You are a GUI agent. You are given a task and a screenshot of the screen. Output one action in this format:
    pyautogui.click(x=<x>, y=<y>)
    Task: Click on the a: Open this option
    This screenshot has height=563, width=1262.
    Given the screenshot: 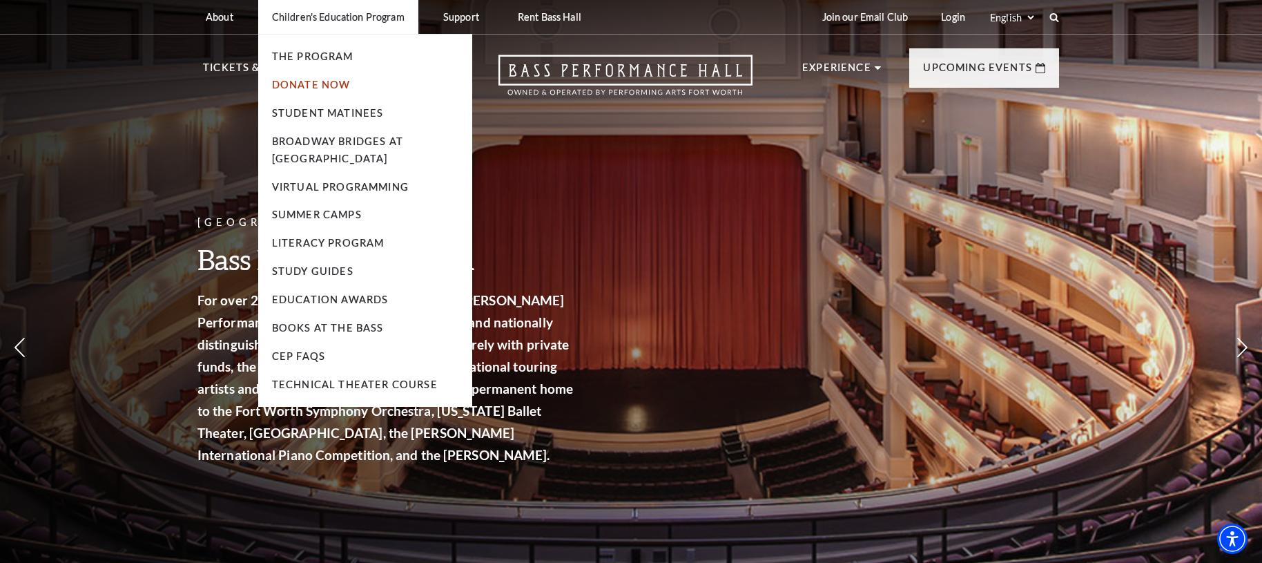 What is the action you would take?
    pyautogui.click(x=625, y=81)
    